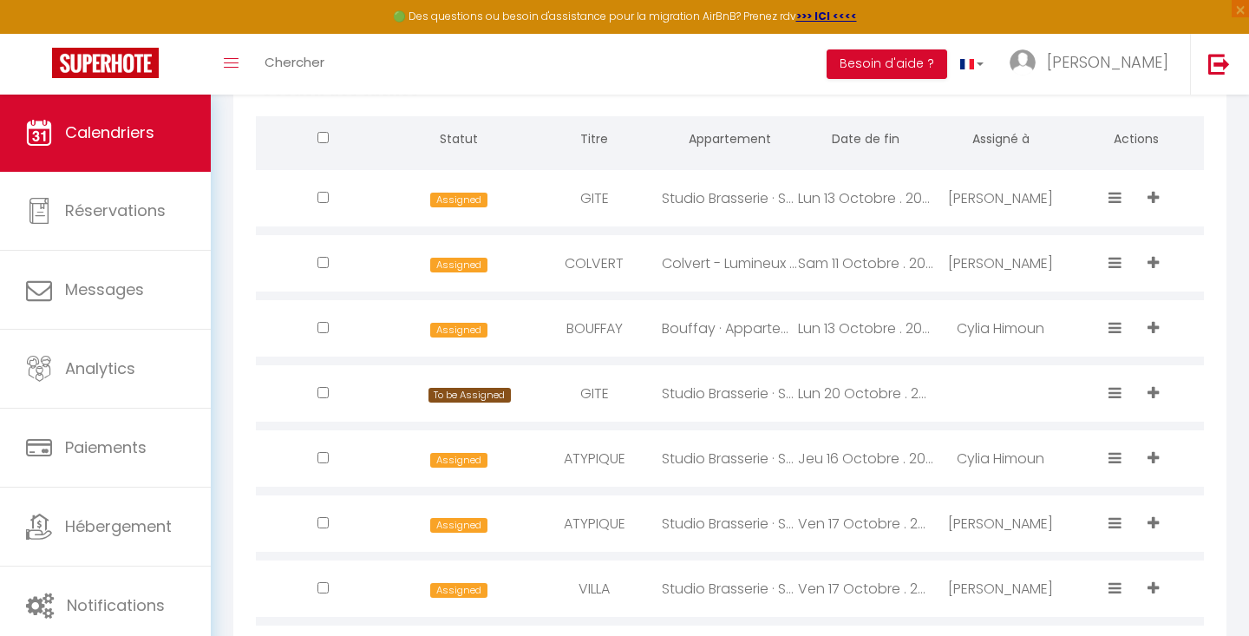  I want to click on img: Super Booking, so click(105, 62).